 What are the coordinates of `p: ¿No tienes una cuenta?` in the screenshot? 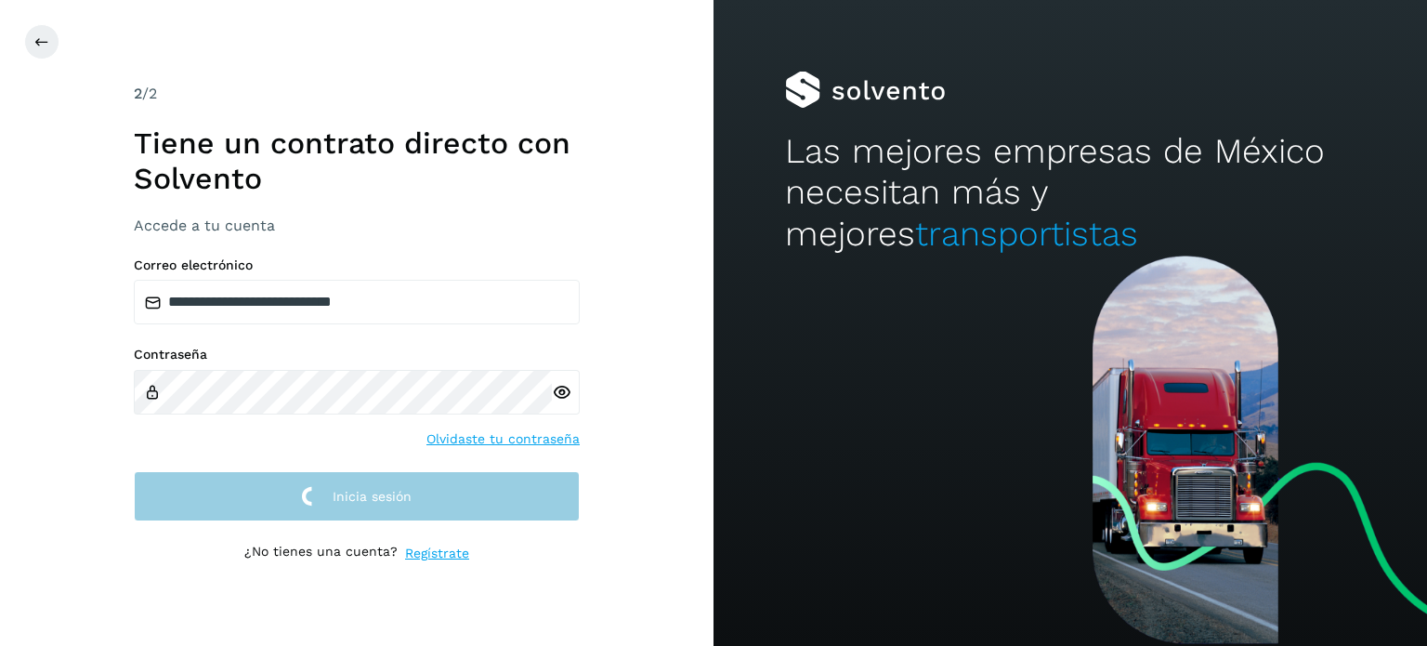 It's located at (320, 553).